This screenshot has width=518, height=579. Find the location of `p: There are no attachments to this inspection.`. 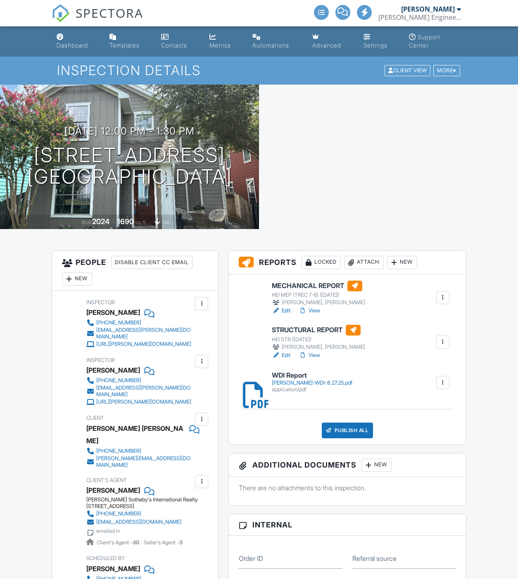

p: There are no attachments to this inspection. is located at coordinates (347, 488).